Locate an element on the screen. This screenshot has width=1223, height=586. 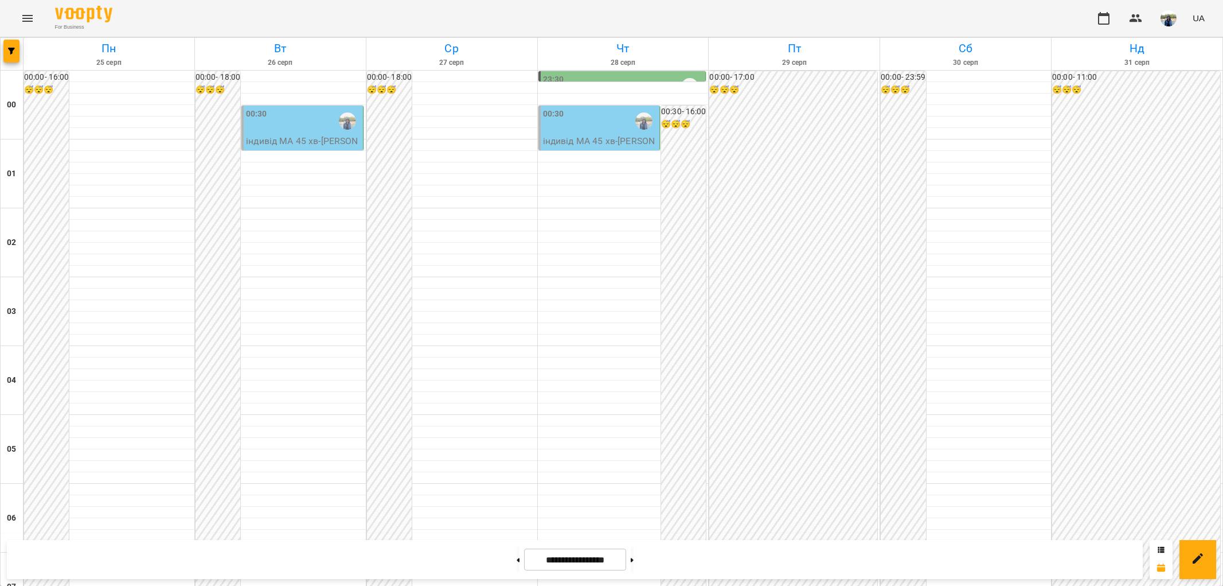
h6: 00:00 - 11:00 is located at coordinates (1136, 77).